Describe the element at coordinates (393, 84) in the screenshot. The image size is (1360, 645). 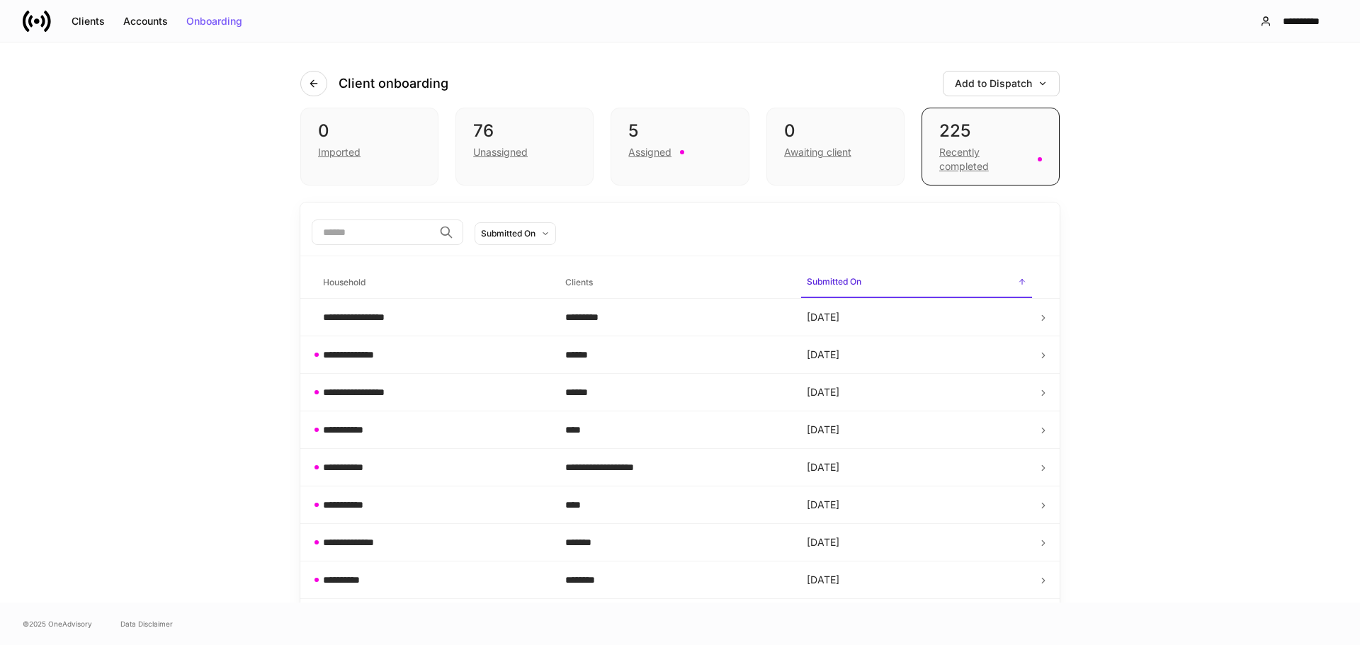
I see `h4: Client onboarding` at that location.